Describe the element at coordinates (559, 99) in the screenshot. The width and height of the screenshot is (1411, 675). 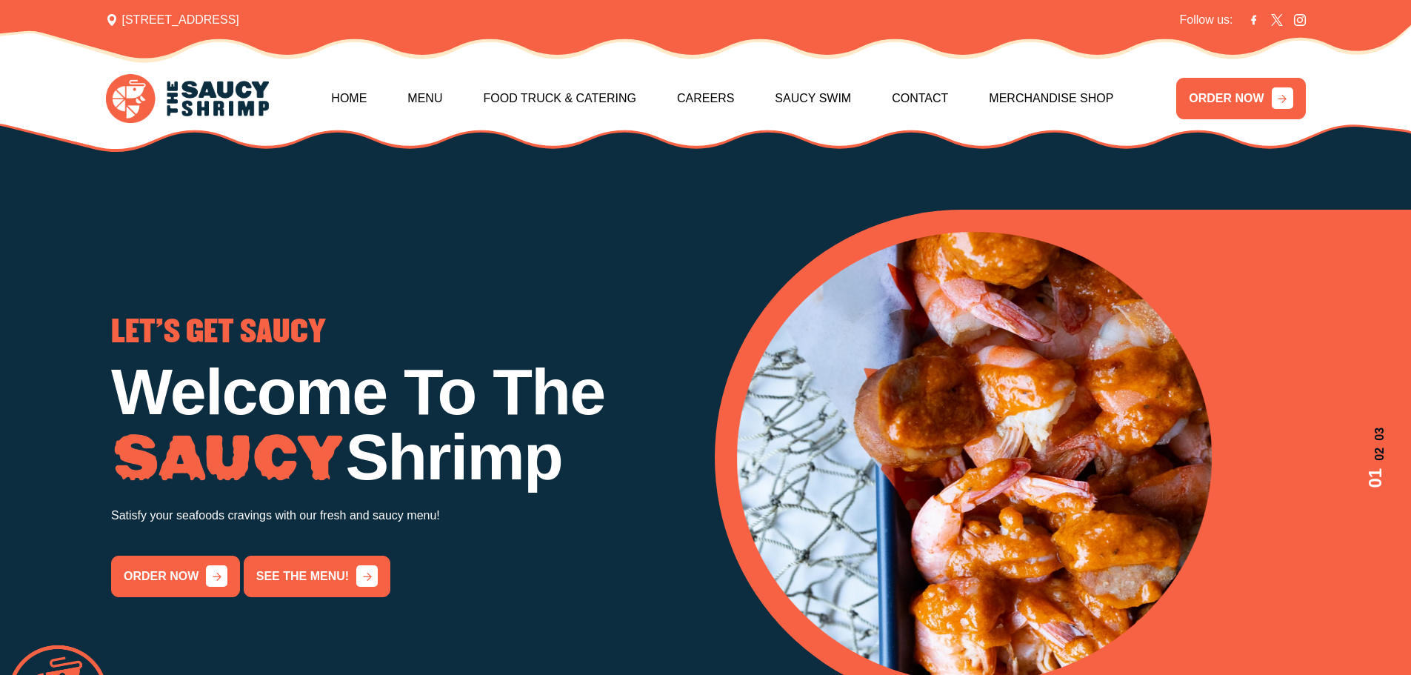
I see `a: Food Truck & Catering` at that location.